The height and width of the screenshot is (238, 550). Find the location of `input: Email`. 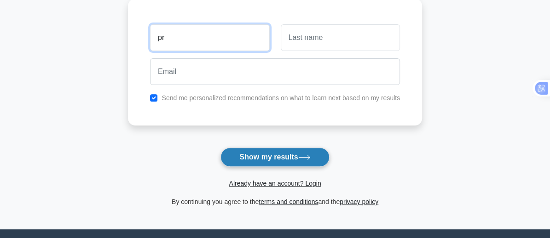

input: Email is located at coordinates (275, 72).